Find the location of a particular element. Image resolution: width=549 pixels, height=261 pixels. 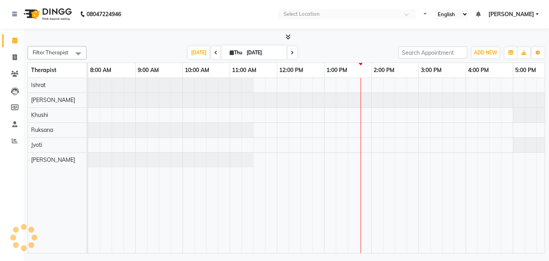

a: 12:00 PM is located at coordinates (291, 70).